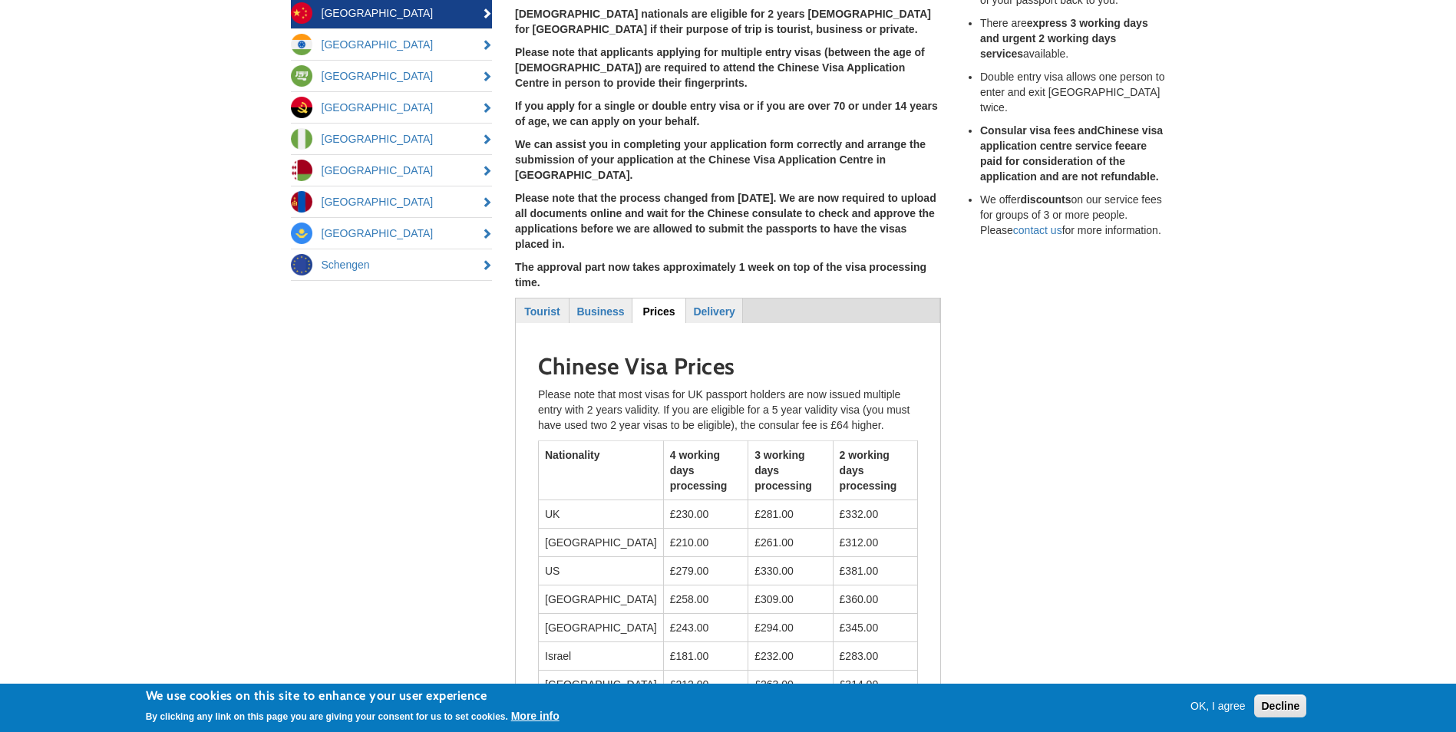 This screenshot has width=1456, height=732. What do you see at coordinates (1072, 138) in the screenshot?
I see `strong: Chinese visa application centre service fee` at bounding box center [1072, 138].